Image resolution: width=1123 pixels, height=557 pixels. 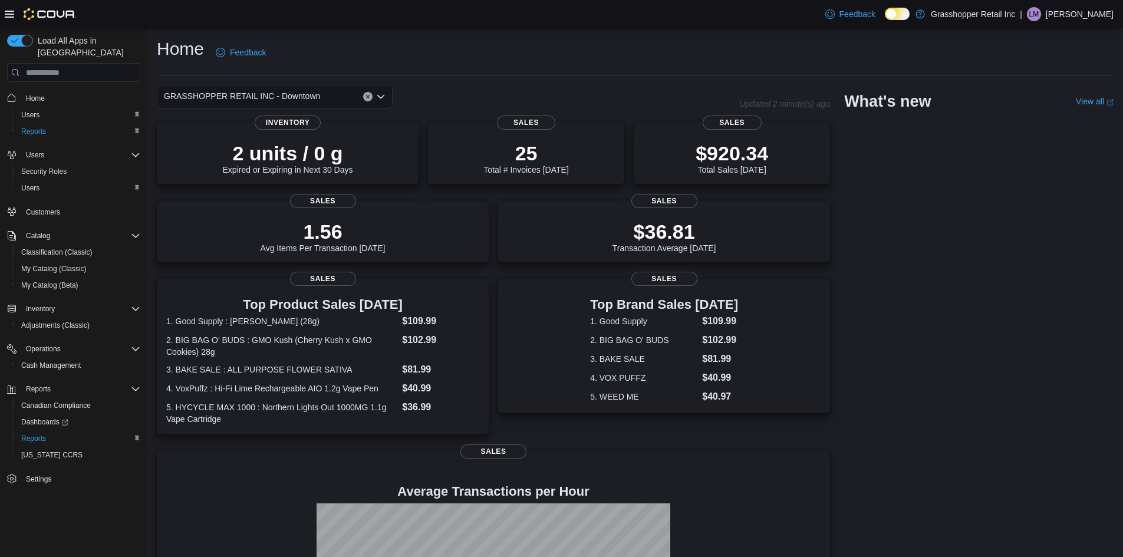 What do you see at coordinates (78, 325) in the screenshot?
I see `button: Adjustments (Classic)` at bounding box center [78, 325].